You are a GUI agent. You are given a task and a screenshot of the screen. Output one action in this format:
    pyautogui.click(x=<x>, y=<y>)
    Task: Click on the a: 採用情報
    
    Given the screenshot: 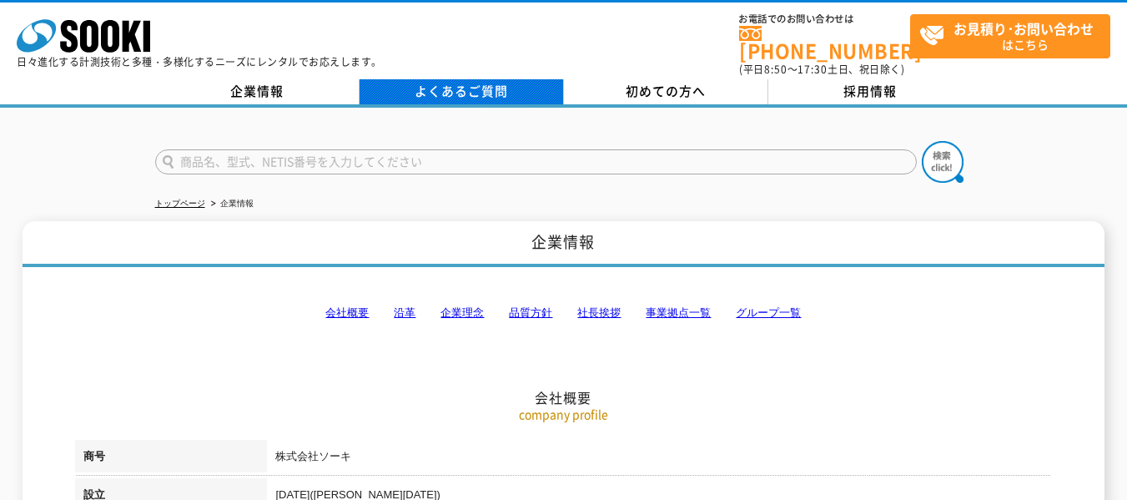 What is the action you would take?
    pyautogui.click(x=870, y=92)
    